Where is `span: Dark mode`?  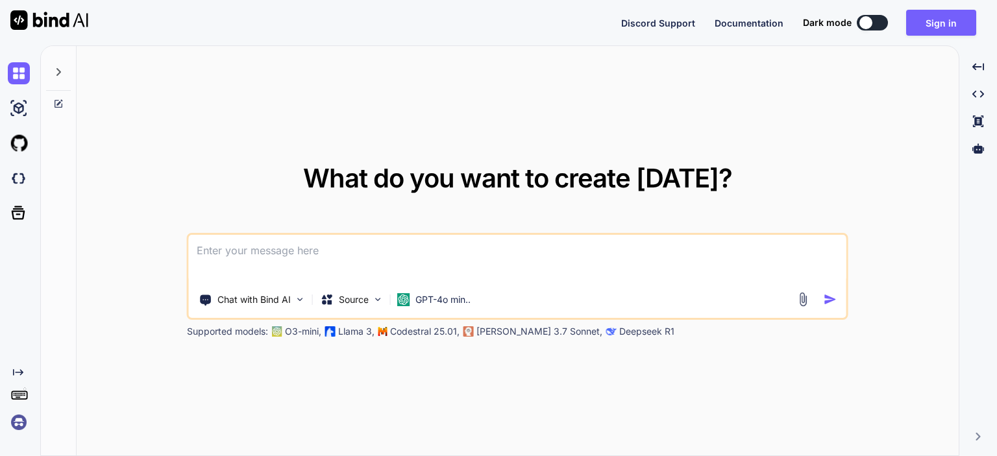
span: Dark mode is located at coordinates (827, 23).